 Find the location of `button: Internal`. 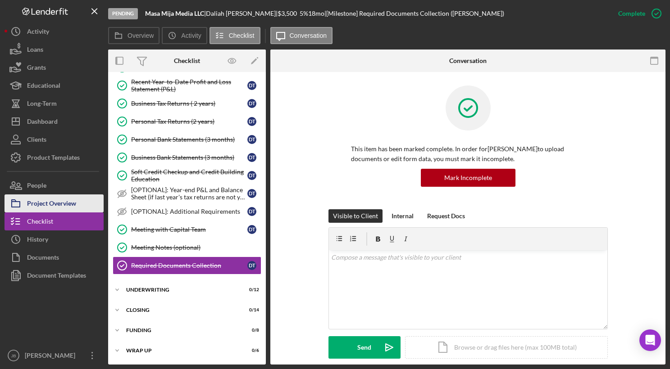

button: Internal is located at coordinates (402, 216).